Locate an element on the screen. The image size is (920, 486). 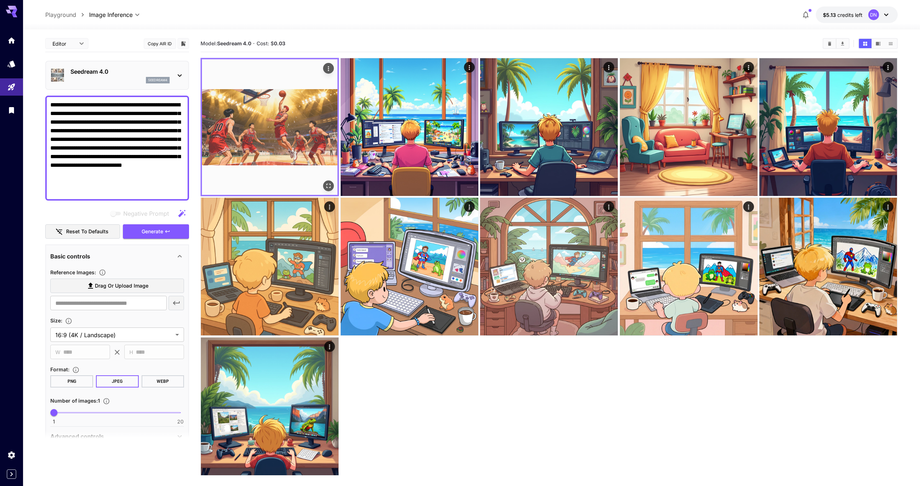
span: Cost: $ is located at coordinates (271, 43).